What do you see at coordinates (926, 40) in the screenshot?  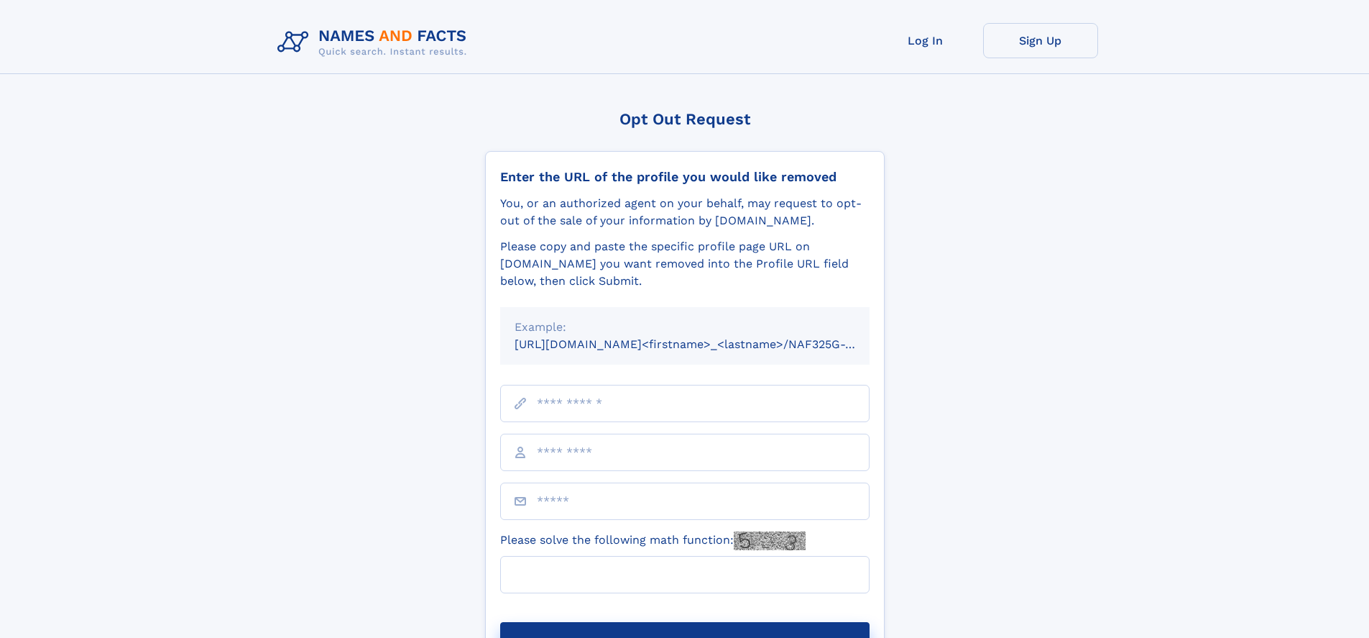 I see `a: Log In` at bounding box center [926, 40].